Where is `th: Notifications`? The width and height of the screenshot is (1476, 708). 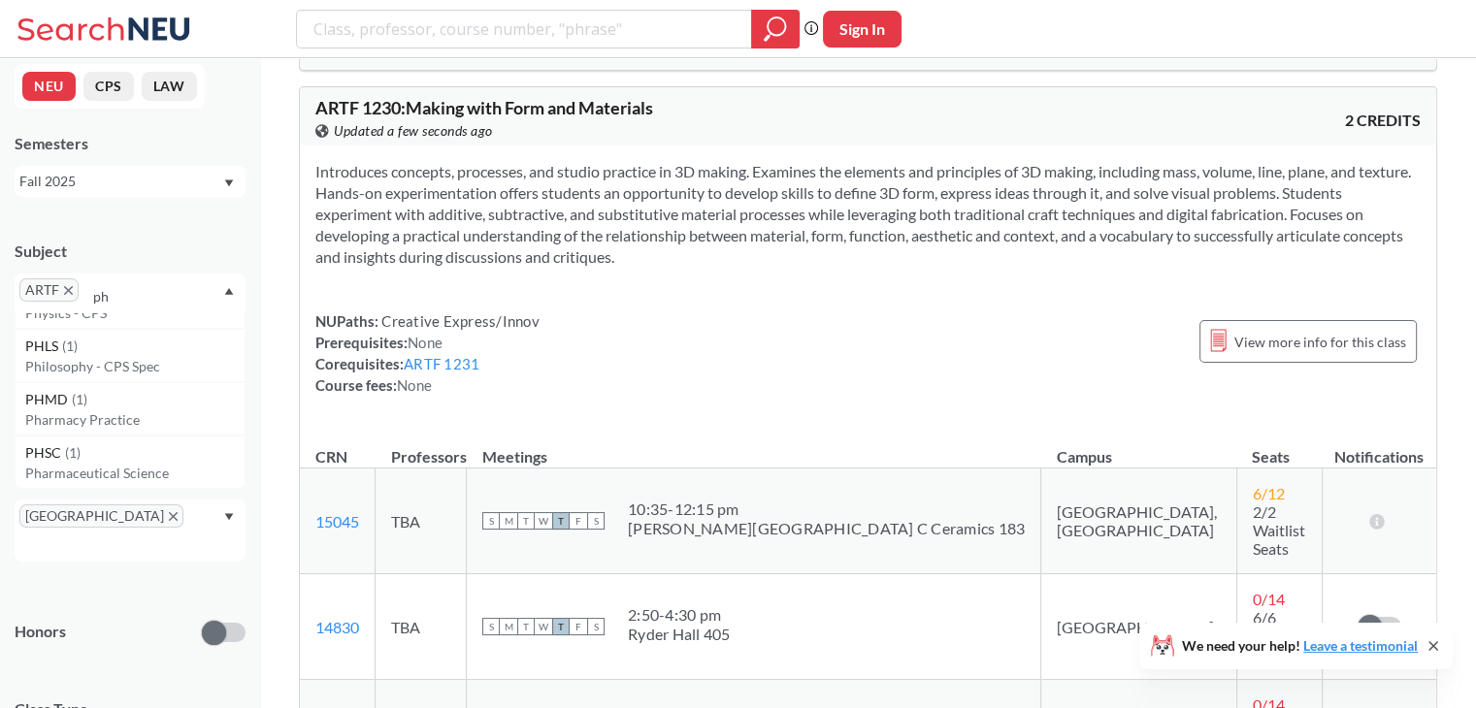 th: Notifications is located at coordinates (1378, 447).